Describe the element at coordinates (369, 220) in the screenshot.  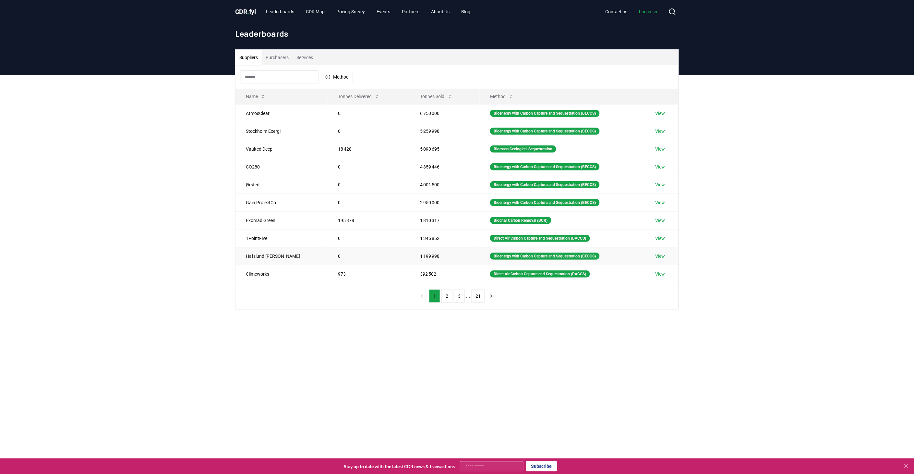
I see `td: 195 378` at that location.